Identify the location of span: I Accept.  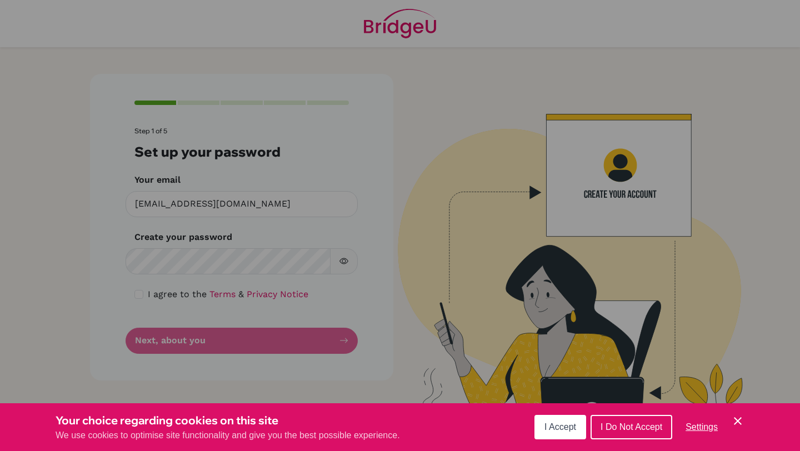
(560, 427).